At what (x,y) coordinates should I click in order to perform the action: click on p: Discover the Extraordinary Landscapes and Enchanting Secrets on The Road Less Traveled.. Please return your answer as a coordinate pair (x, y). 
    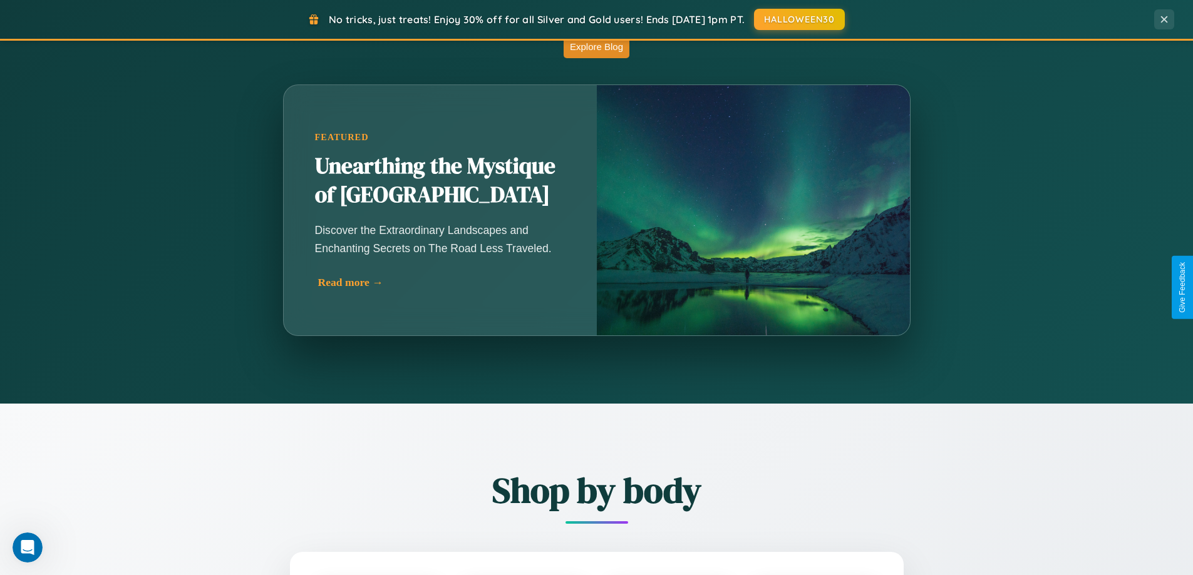
    Looking at the image, I should click on (440, 239).